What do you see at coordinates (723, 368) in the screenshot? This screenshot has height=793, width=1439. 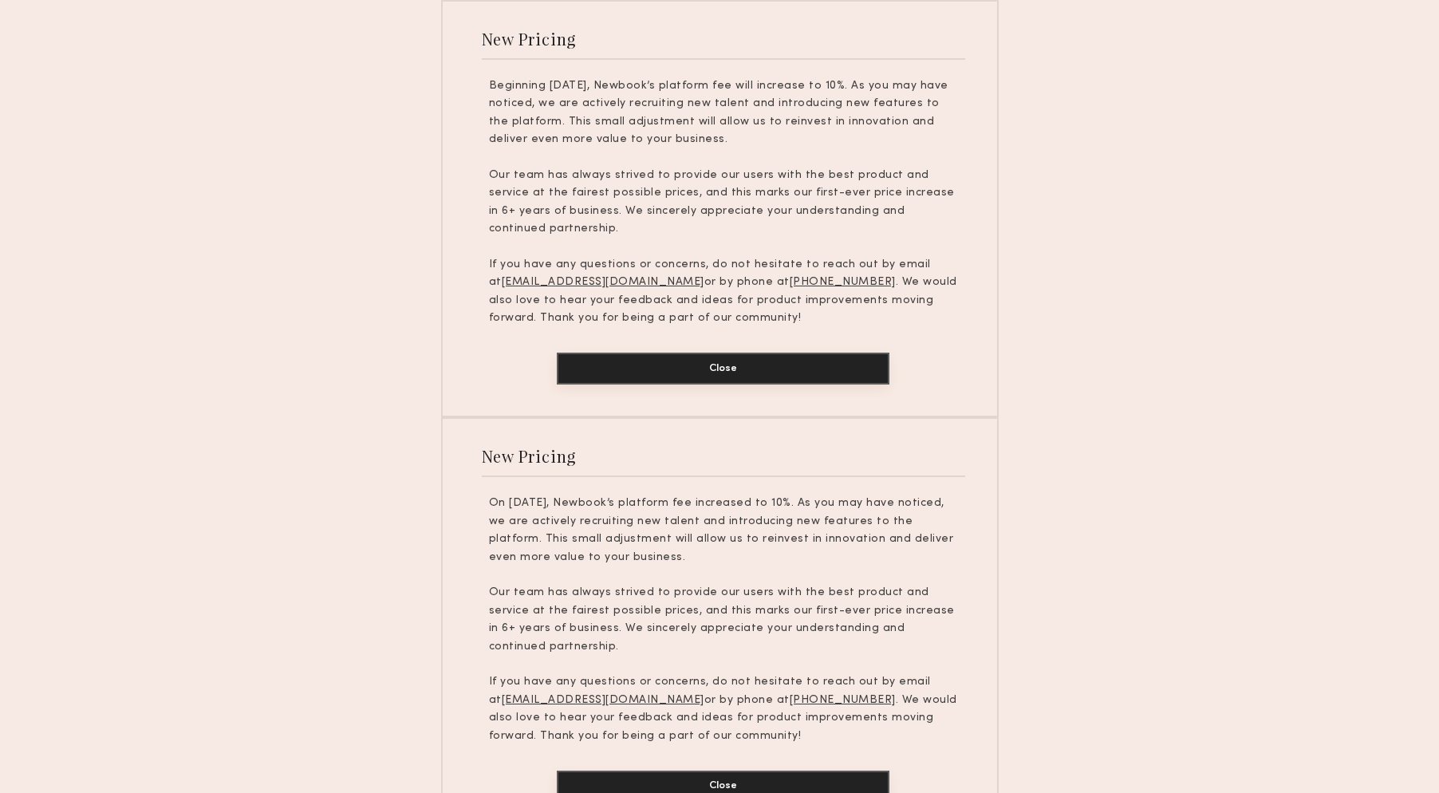 I see `button: Close` at bounding box center [723, 368].